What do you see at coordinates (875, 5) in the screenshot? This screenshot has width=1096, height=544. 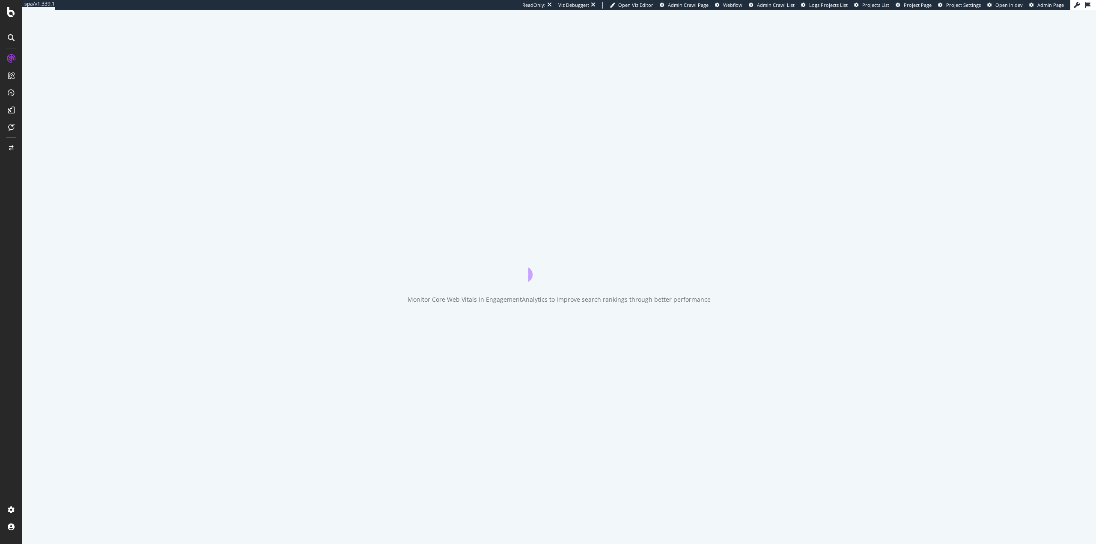 I see `span: Projects List` at bounding box center [875, 5].